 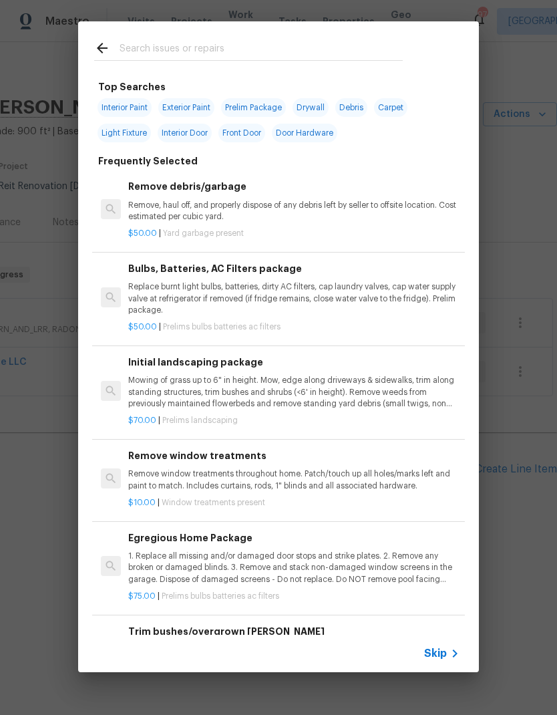 What do you see at coordinates (391, 108) in the screenshot?
I see `span: Carpet` at bounding box center [391, 108].